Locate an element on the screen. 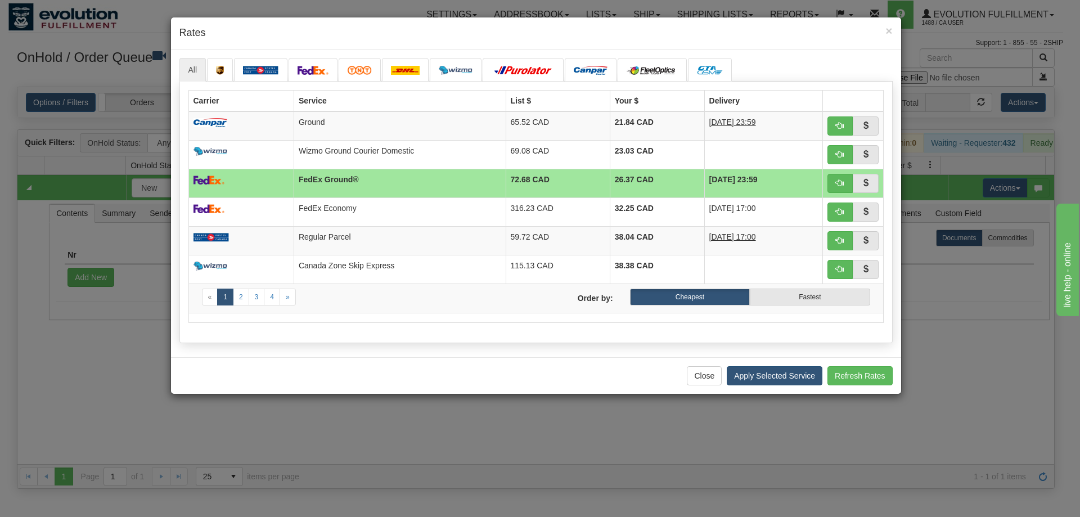 The width and height of the screenshot is (1080, 517). td: 32.25 CAD is located at coordinates (657, 212).